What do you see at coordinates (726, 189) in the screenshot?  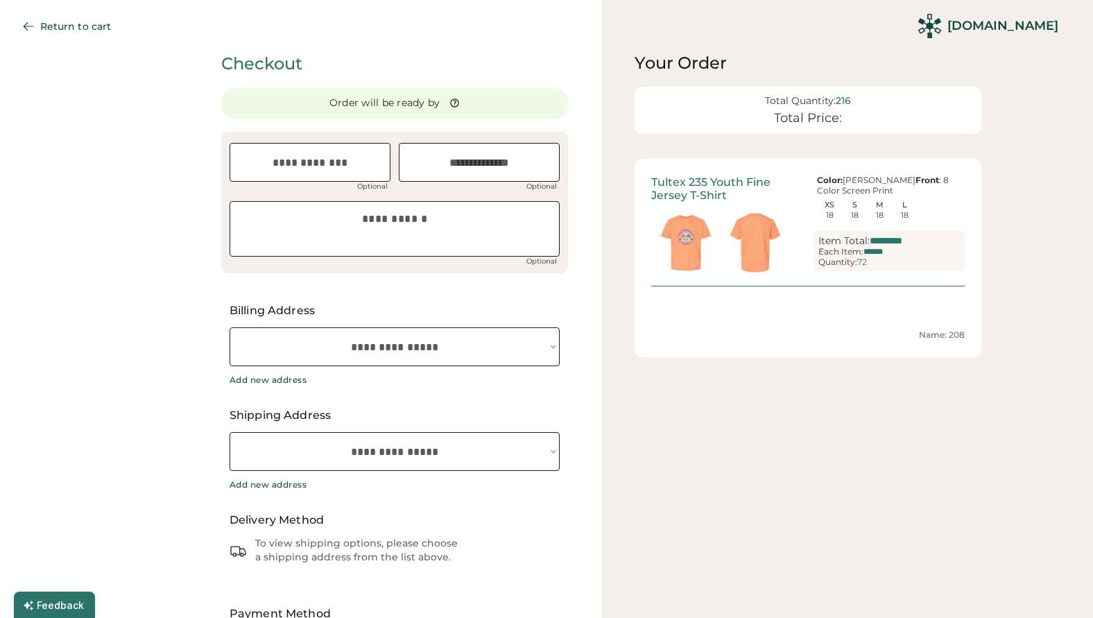 I see `div: Tultex 235 Youth Fine Jersey T-Shirt` at bounding box center [726, 189].